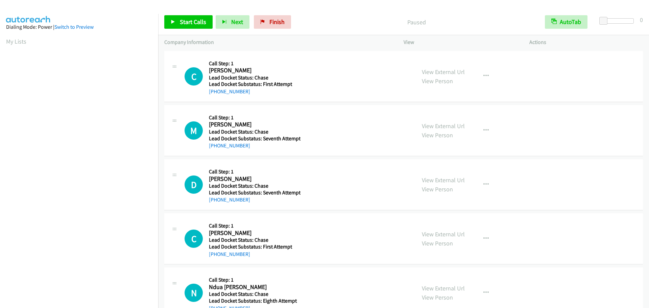  What do you see at coordinates (586, 42) in the screenshot?
I see `p: Actions` at bounding box center [586, 42].